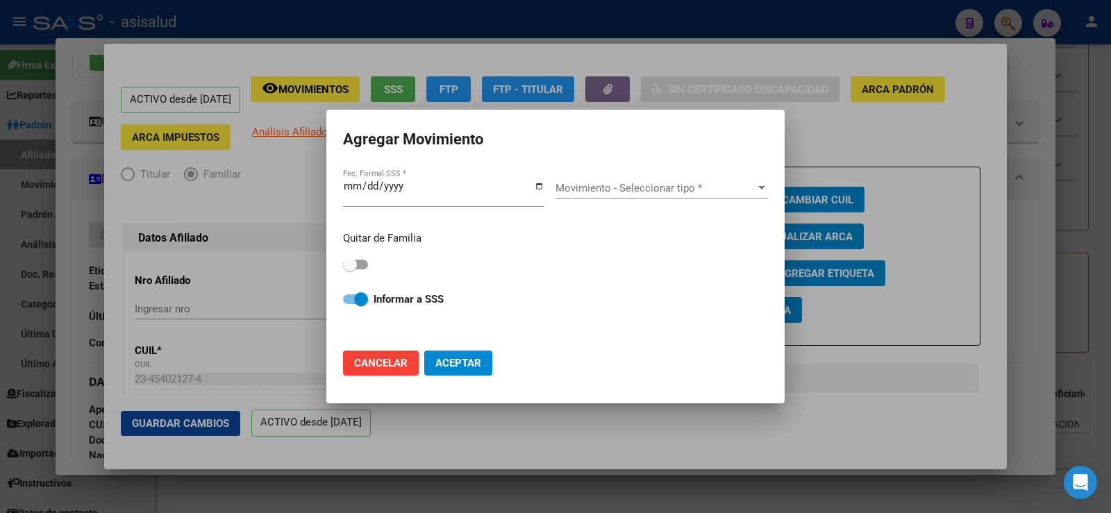 Image resolution: width=1111 pixels, height=513 pixels. Describe the element at coordinates (555, 140) in the screenshot. I see `h2: Agregar Movimiento` at that location.